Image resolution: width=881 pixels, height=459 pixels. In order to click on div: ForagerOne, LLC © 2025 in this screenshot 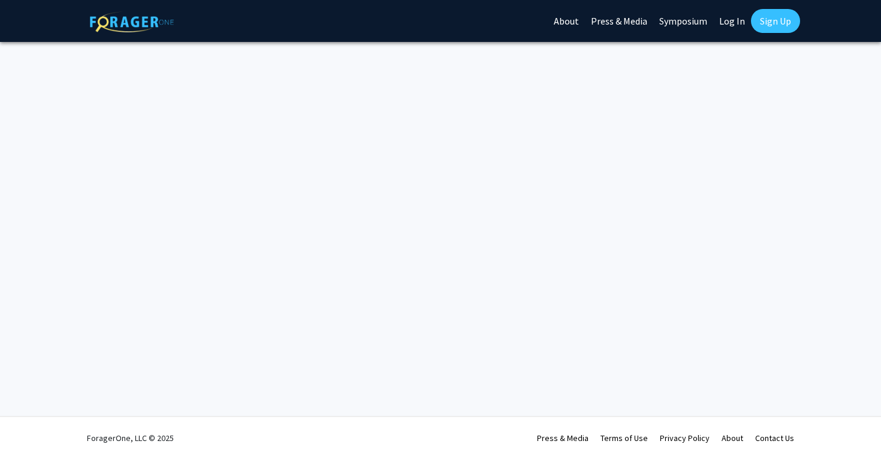, I will do `click(130, 438)`.